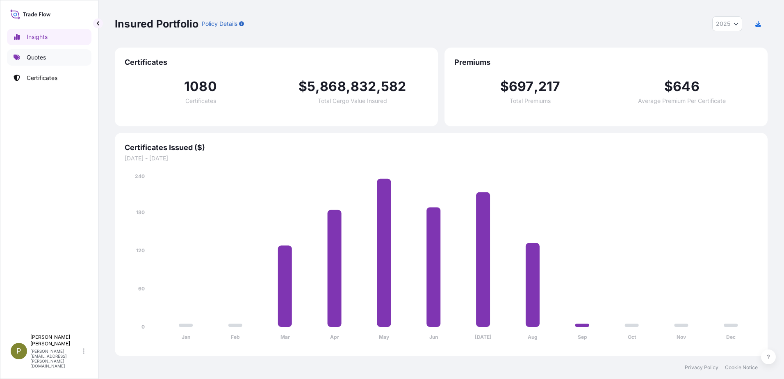  I want to click on tspan: May, so click(384, 337).